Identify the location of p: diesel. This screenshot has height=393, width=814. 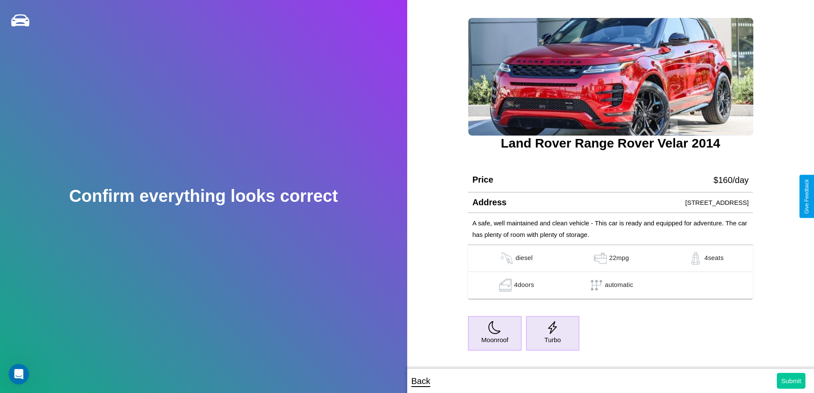
(524, 258).